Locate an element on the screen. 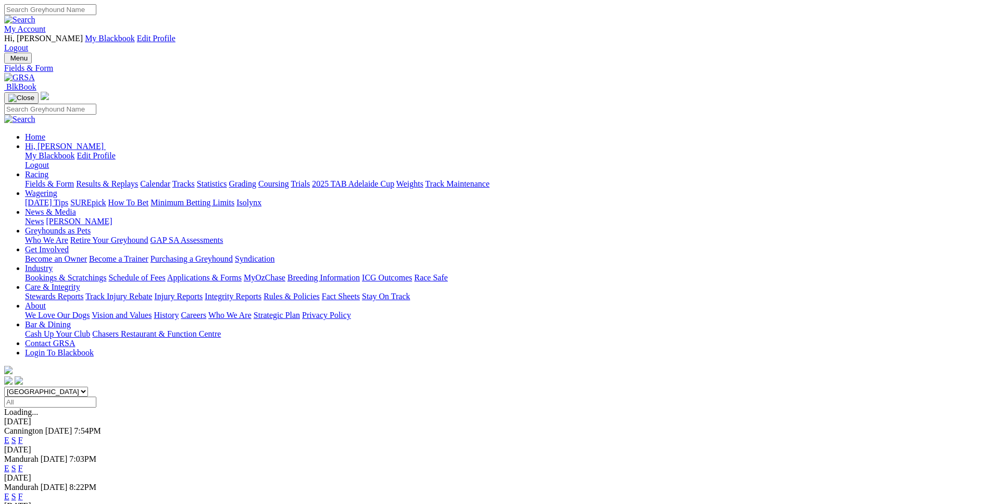  a: Breeding Information is located at coordinates (323, 277).